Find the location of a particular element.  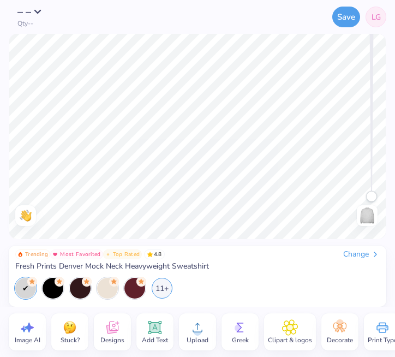

span: Stuck? is located at coordinates (70, 340).